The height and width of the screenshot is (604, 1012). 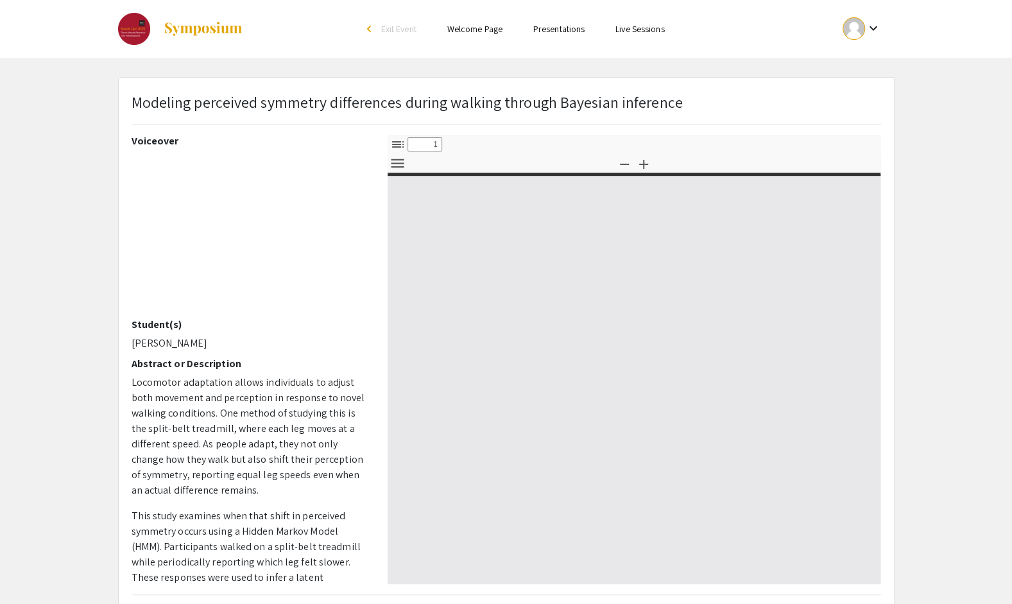 I want to click on button: Zoom In, so click(x=643, y=163).